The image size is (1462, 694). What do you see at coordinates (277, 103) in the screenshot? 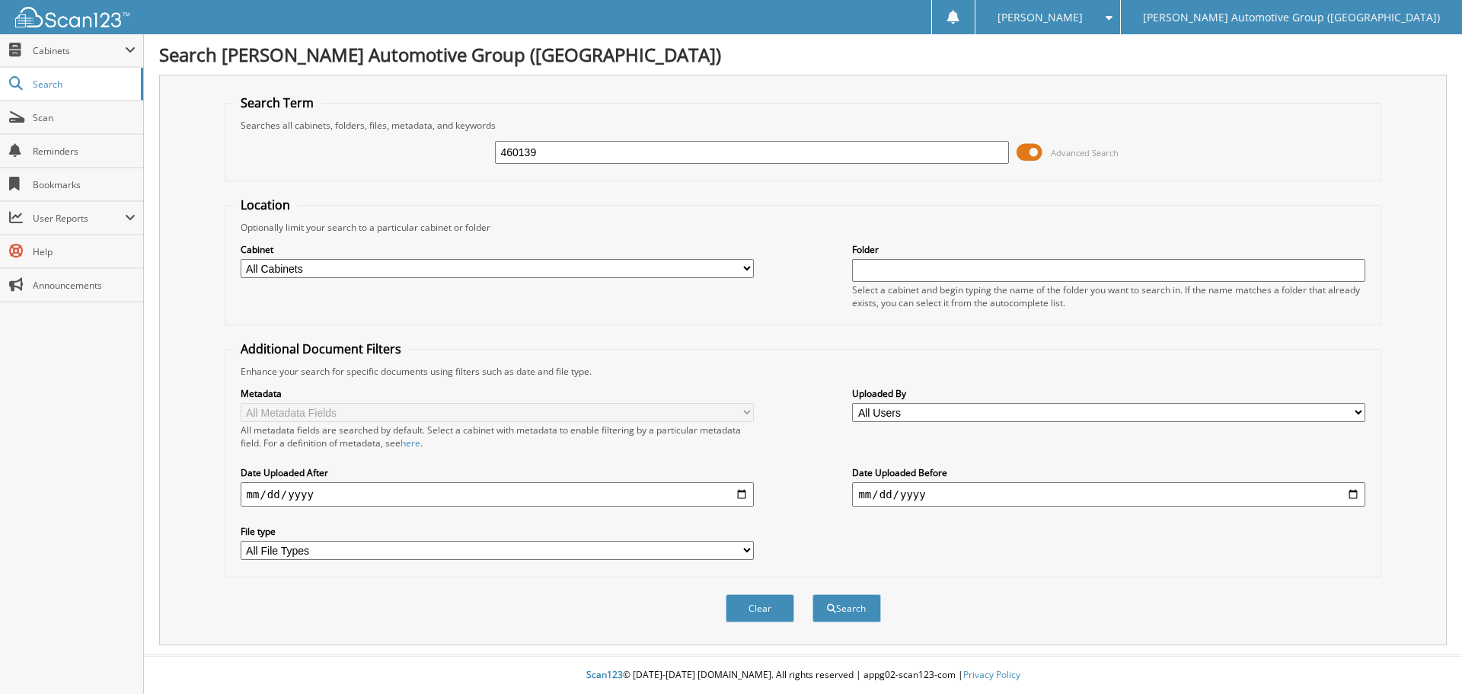
I see `legend: Search Term` at bounding box center [277, 103].